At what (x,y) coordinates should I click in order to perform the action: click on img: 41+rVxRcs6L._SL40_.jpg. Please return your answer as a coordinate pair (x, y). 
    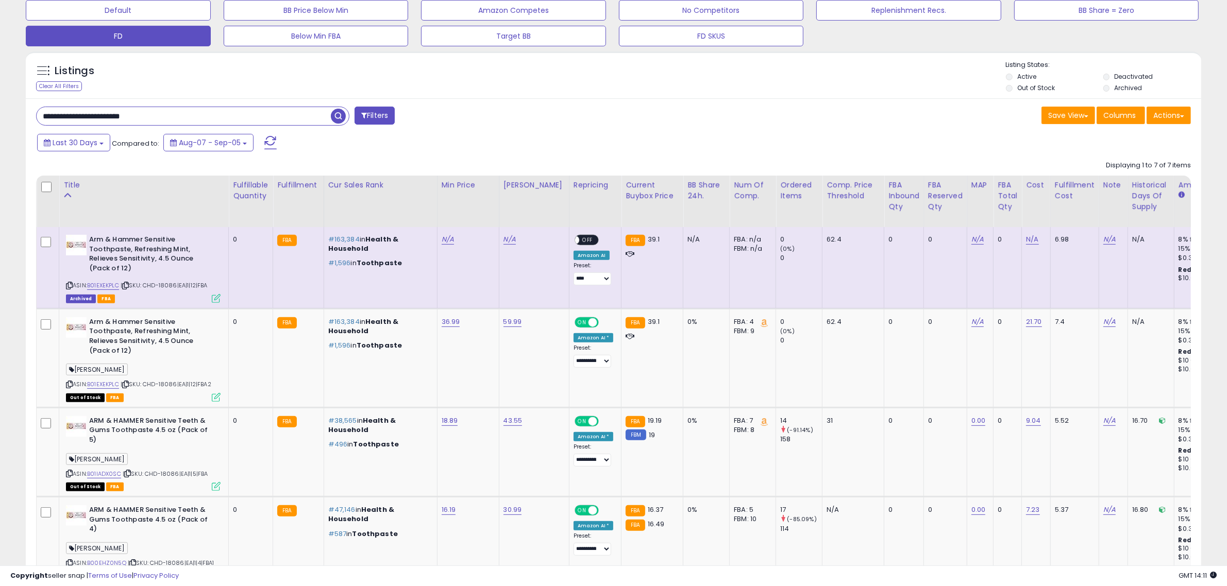
    Looking at the image, I should click on (76, 245).